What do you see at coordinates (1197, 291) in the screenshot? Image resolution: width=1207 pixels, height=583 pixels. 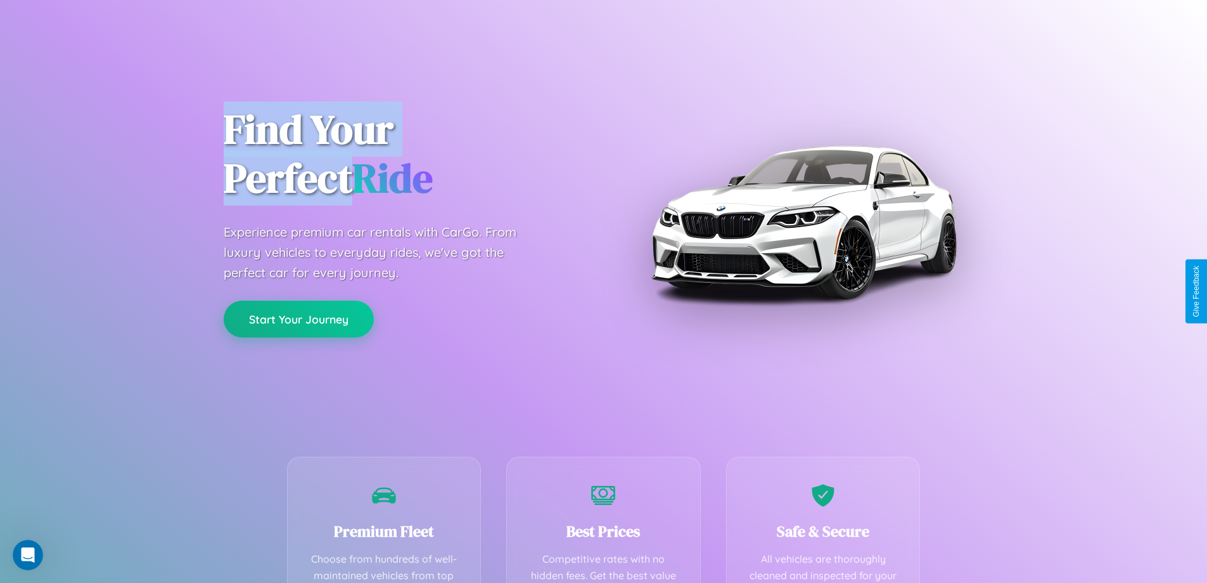 I see `div: Give Feedback` at bounding box center [1197, 291].